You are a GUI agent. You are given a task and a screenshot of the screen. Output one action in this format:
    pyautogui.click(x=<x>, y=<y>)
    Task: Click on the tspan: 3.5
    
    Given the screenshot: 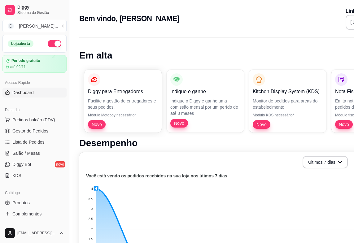 What is the action you would take?
    pyautogui.click(x=90, y=199)
    